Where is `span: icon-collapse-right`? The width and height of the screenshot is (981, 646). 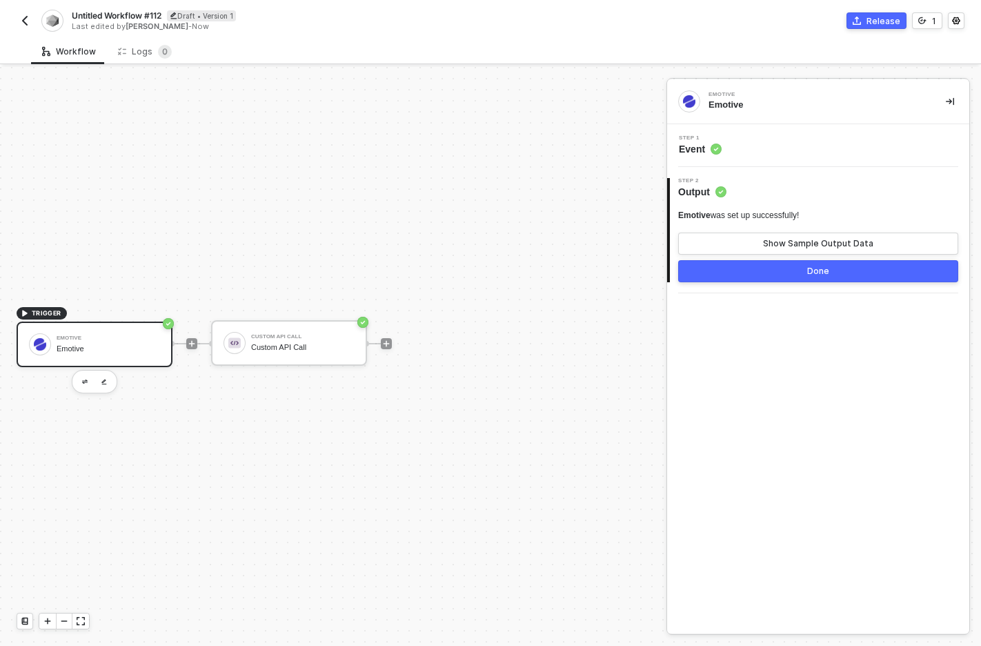 span: icon-collapse-right is located at coordinates (950, 101).